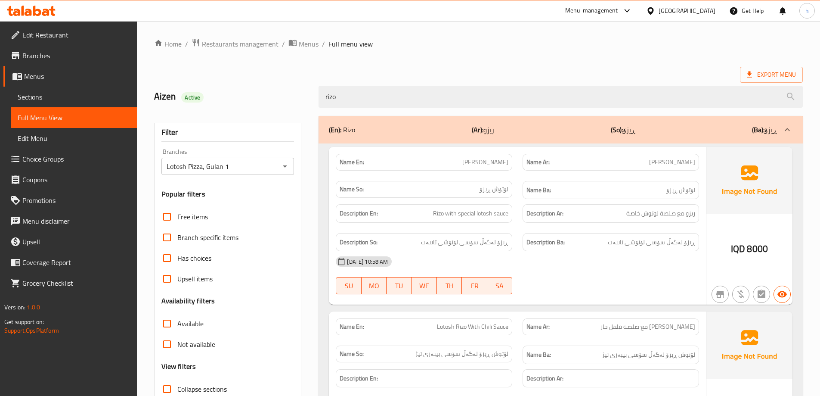  Describe the element at coordinates (348, 286) in the screenshot. I see `button: SU` at that location.